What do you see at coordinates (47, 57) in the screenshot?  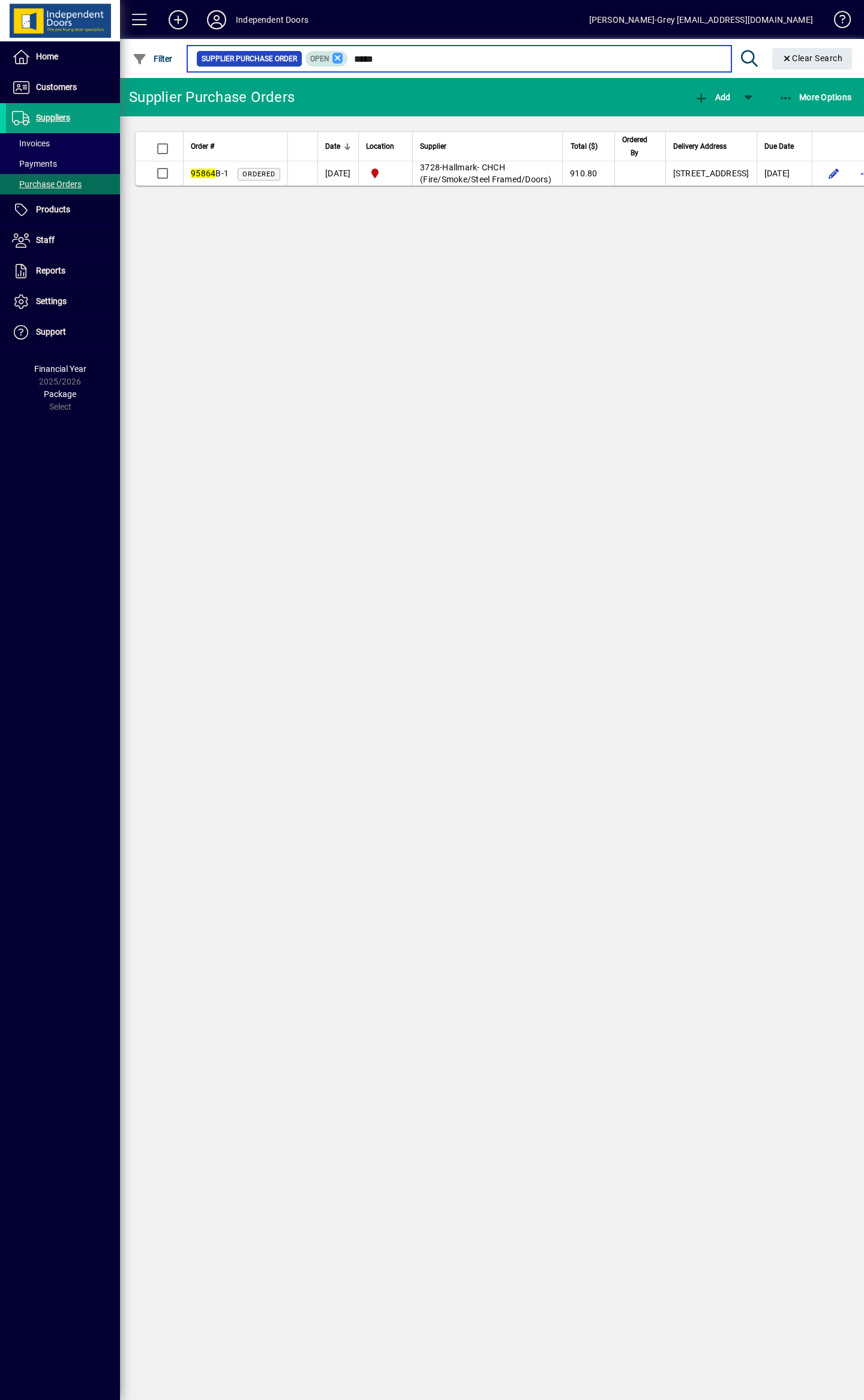 I see `span: Home` at bounding box center [47, 57].